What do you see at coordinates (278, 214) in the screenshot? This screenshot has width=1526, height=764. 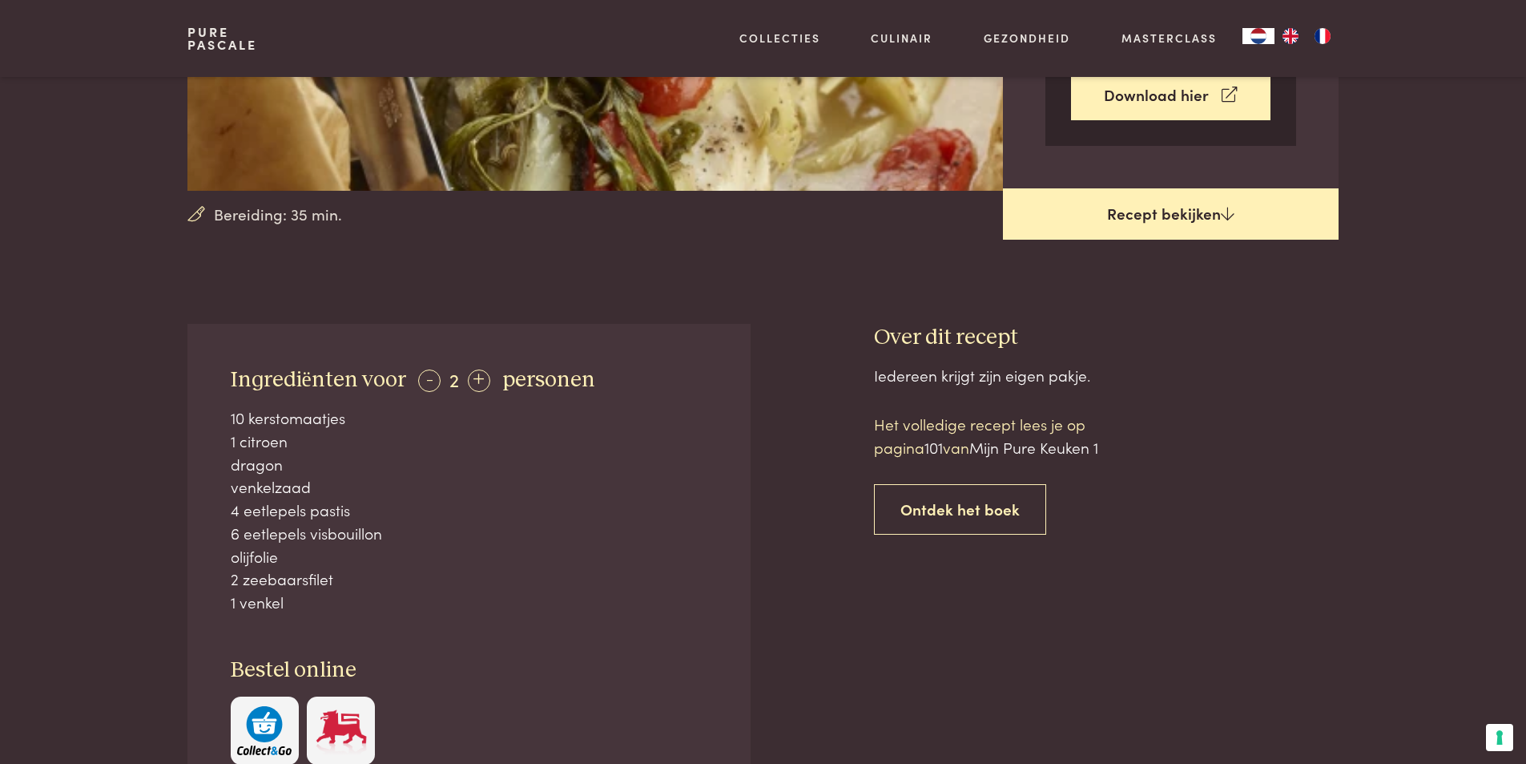 I see `span: Bereiding: 35 min.` at bounding box center [278, 214].